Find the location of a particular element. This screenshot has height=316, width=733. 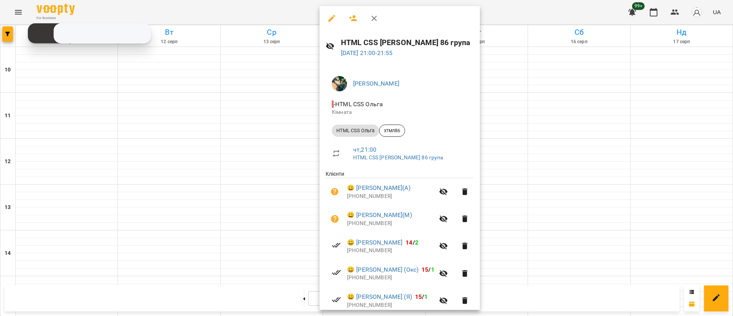

div: хтмл86 is located at coordinates (392, 131).